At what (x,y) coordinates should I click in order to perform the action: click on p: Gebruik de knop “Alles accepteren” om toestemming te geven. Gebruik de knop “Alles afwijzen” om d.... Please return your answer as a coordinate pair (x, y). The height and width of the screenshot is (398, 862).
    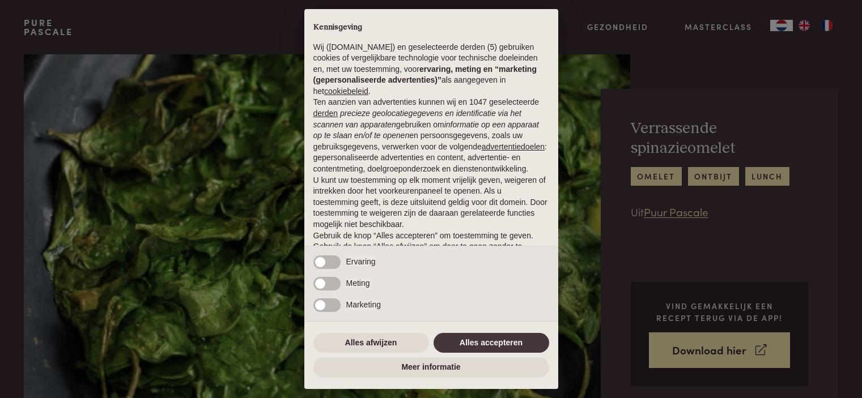
    Looking at the image, I should click on (431, 247).